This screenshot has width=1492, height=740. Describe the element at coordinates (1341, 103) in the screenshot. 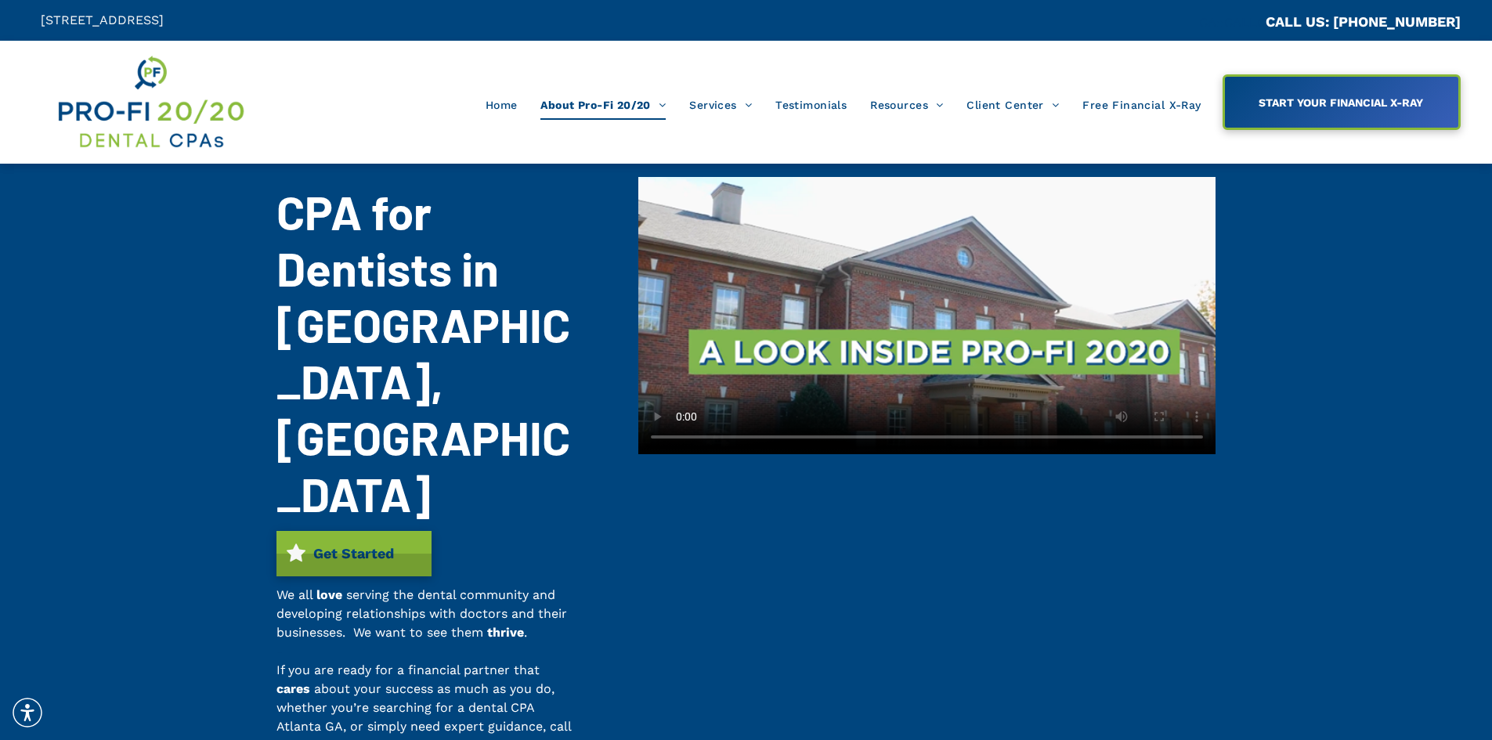

I see `span: START YOUR FINANCIAL X-RAY` at that location.